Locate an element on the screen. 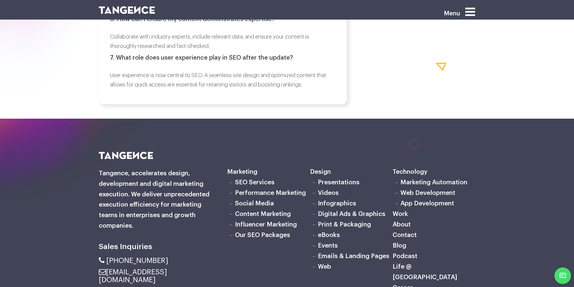 The image size is (574, 287). a: eBooks is located at coordinates (329, 235).